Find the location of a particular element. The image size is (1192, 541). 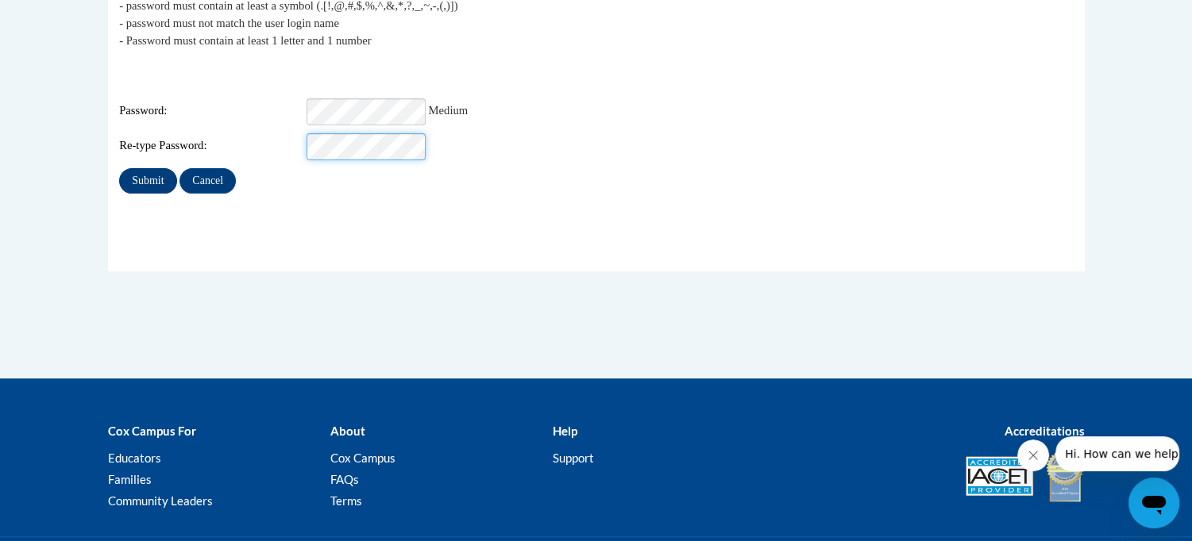

a: Support is located at coordinates (572, 458).